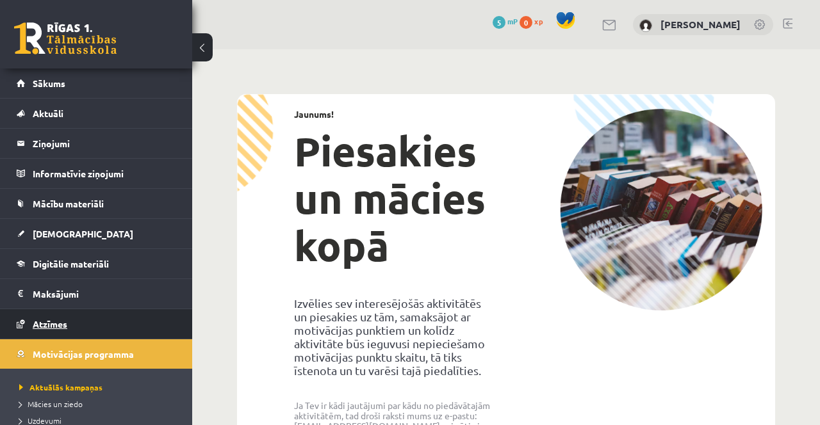 The width and height of the screenshot is (820, 425). I want to click on a: Informatīvie ziņojumi, so click(96, 174).